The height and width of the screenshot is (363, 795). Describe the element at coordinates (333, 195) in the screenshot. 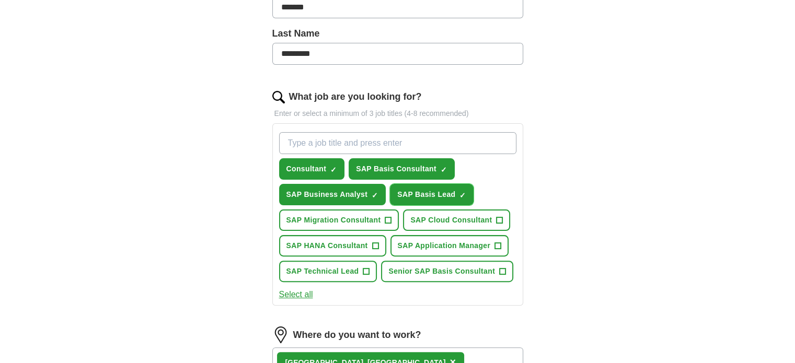

I see `button: SAP Business Analyst✓` at that location.